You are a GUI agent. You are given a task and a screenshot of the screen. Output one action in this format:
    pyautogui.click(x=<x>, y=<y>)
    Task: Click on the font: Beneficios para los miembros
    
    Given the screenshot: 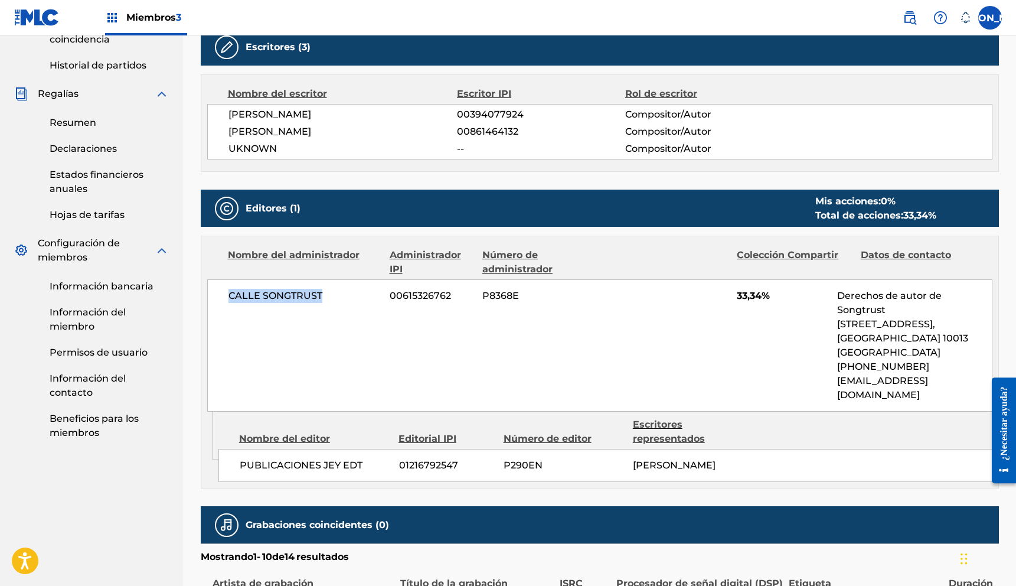 What is the action you would take?
    pyautogui.click(x=94, y=425)
    